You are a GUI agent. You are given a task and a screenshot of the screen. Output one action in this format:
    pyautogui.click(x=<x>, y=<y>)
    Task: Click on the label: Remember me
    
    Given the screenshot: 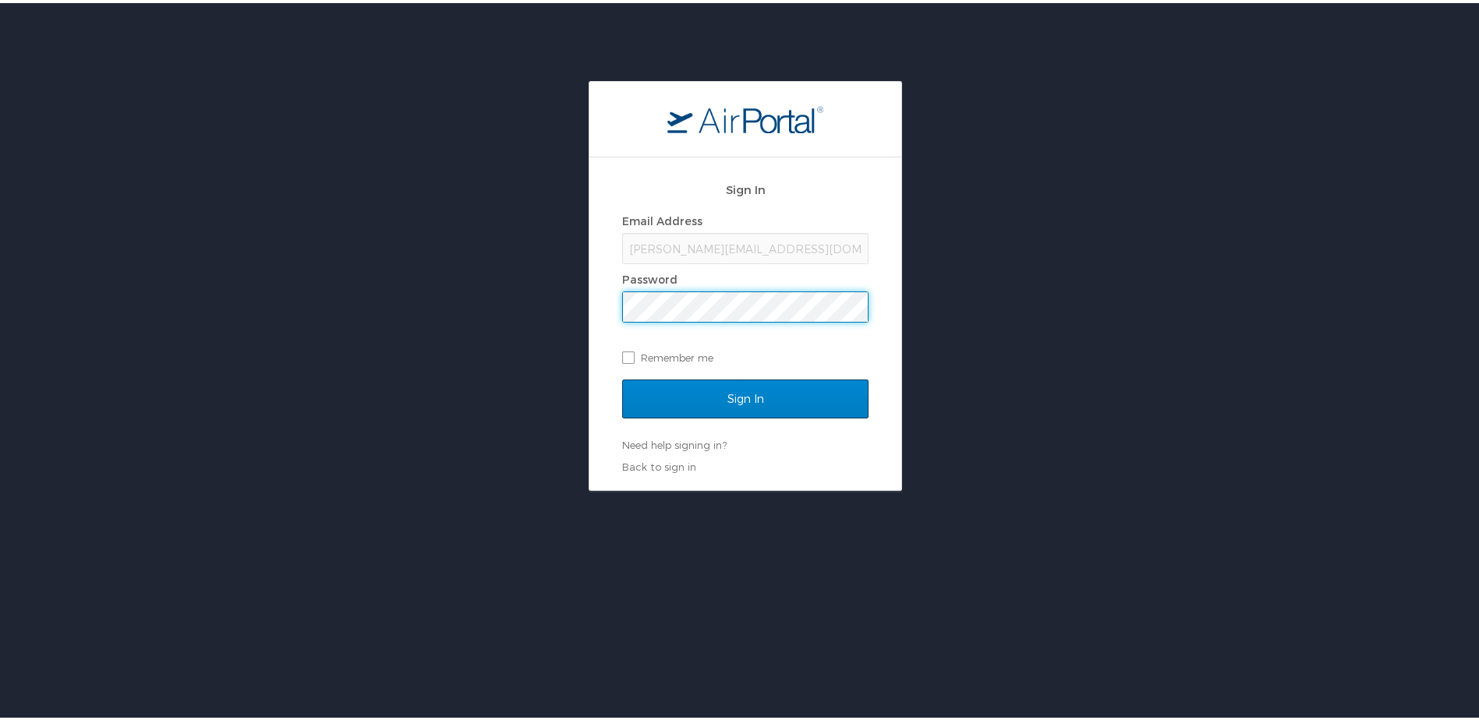 What is the action you would take?
    pyautogui.click(x=745, y=355)
    